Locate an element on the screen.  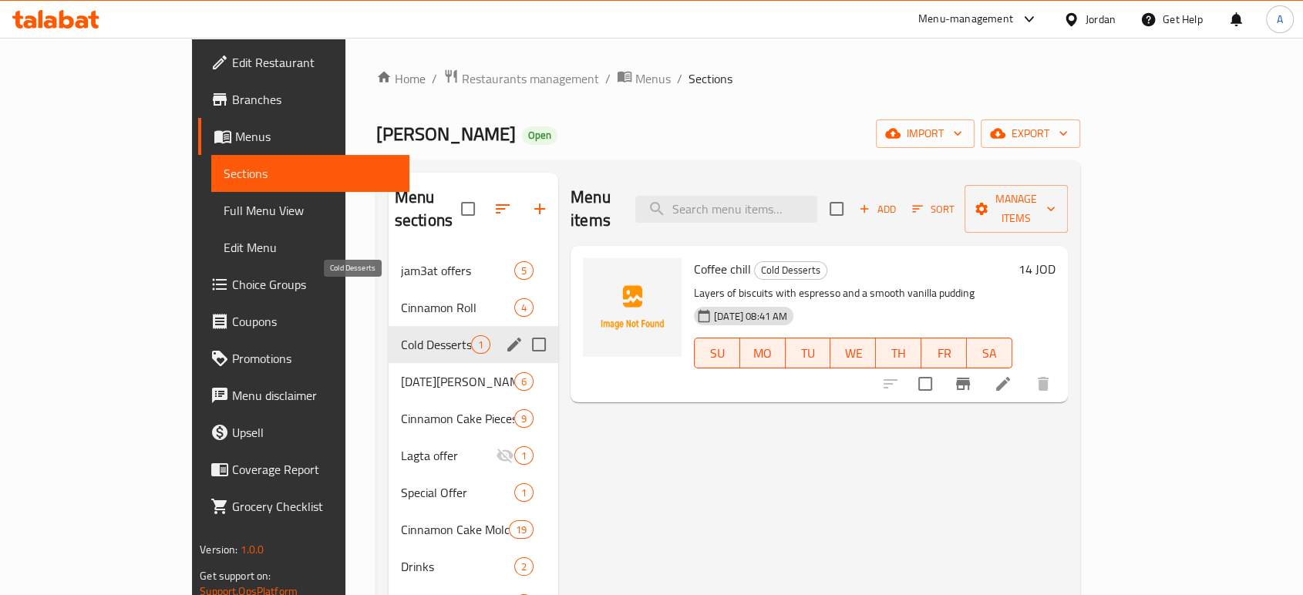
span: Add item is located at coordinates (877, 209).